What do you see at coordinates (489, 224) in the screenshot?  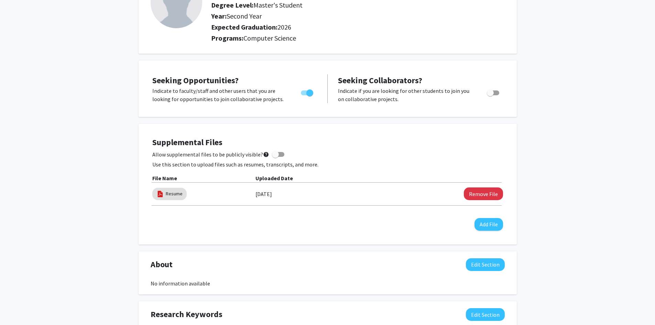 I see `button: Add File` at bounding box center [489, 224].